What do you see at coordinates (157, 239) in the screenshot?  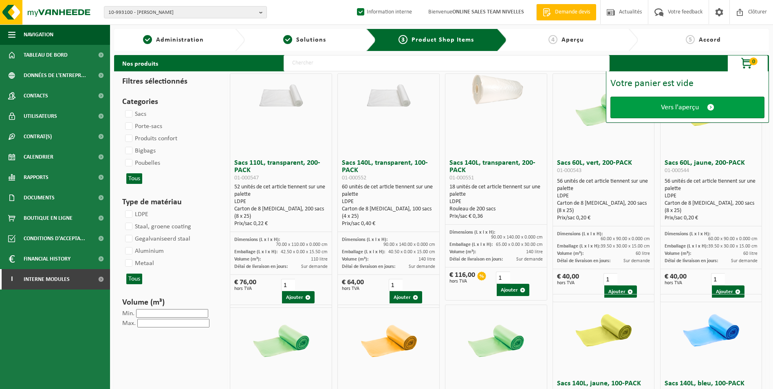 I see `label: Gegalvaniseerd staal` at bounding box center [157, 239].